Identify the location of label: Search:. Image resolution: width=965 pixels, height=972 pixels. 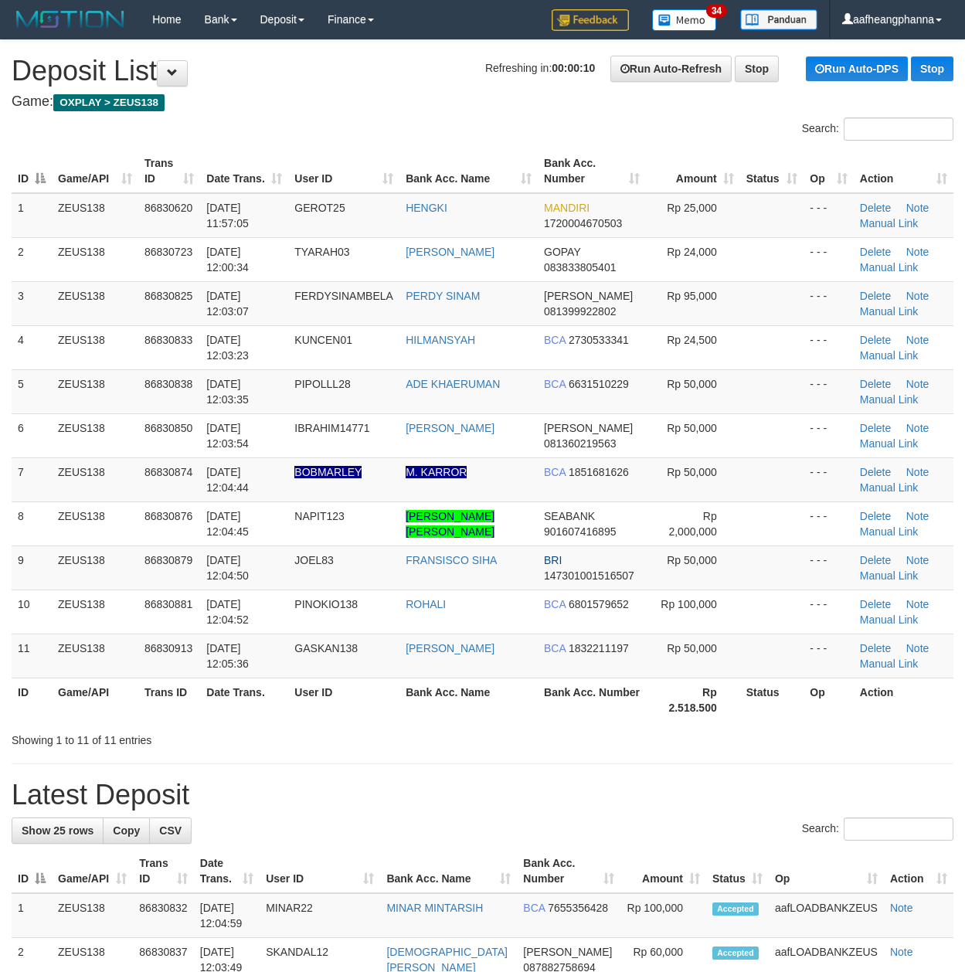
(877, 829).